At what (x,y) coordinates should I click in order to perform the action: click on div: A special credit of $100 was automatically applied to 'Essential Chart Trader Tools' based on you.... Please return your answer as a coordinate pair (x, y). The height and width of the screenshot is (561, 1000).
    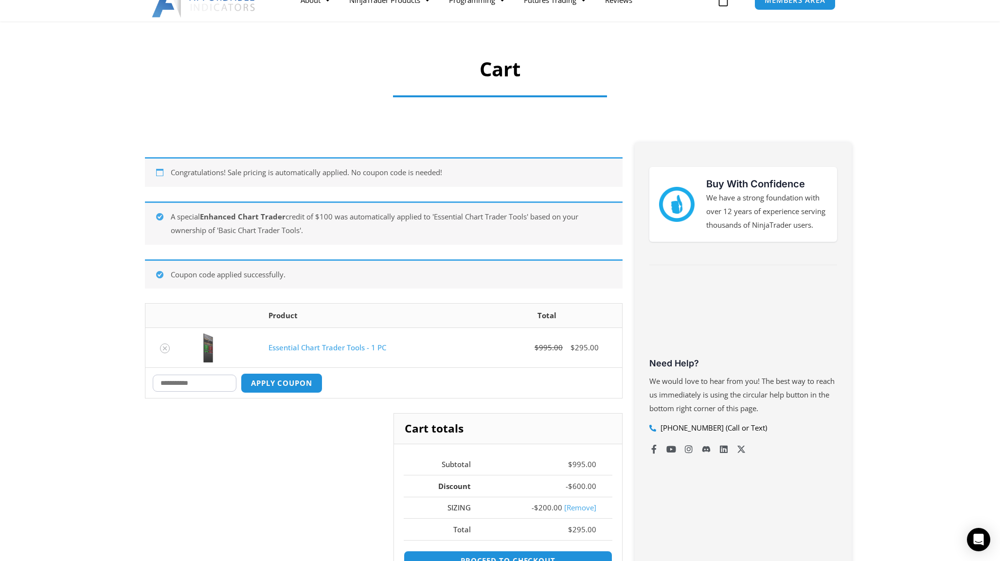
    Looking at the image, I should click on (384, 223).